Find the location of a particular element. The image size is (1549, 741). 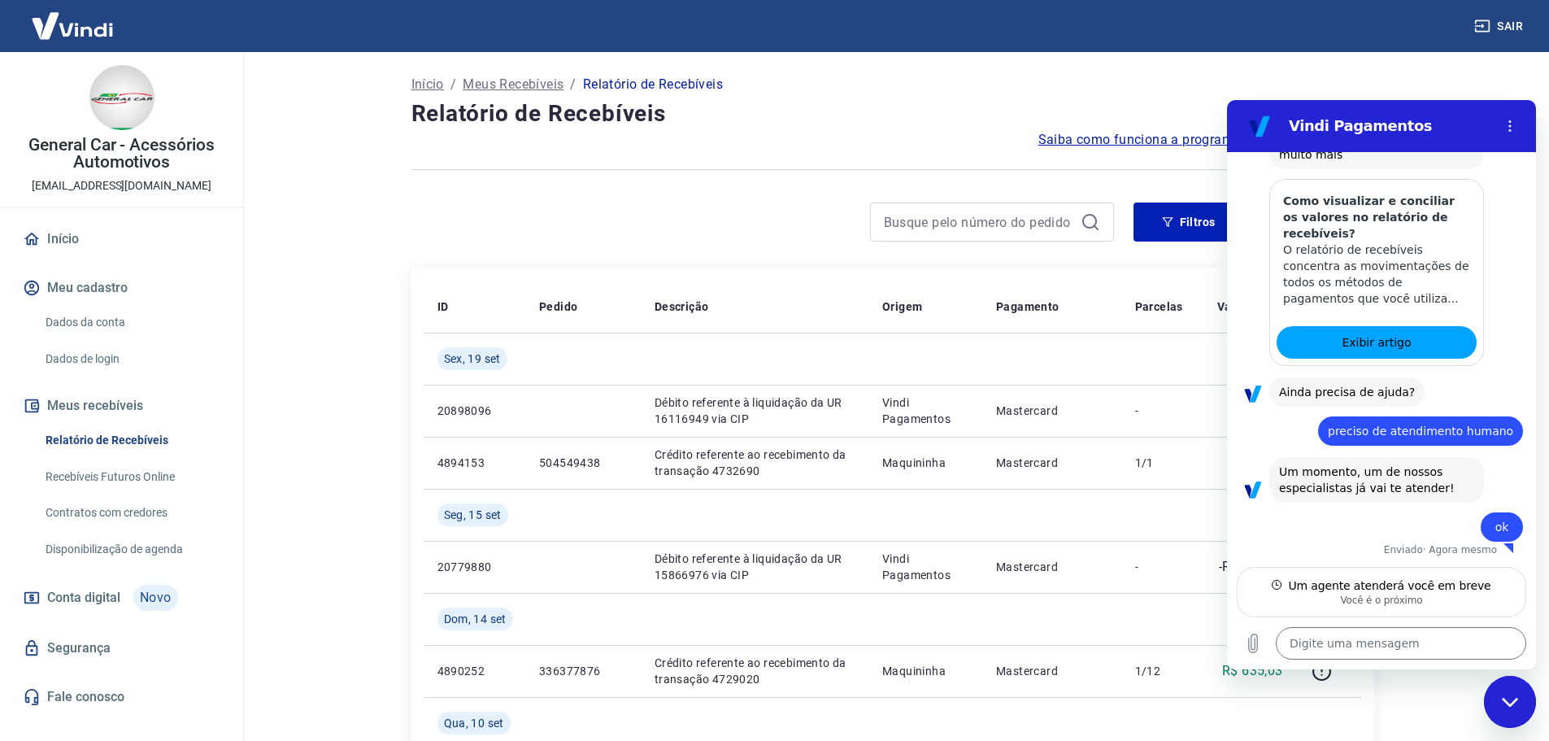

a: Relatório de Recebíveis is located at coordinates (131, 440).